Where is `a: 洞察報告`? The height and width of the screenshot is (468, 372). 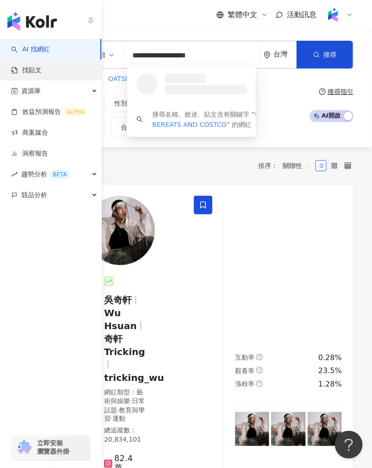 a: 洞察報告 is located at coordinates (30, 154).